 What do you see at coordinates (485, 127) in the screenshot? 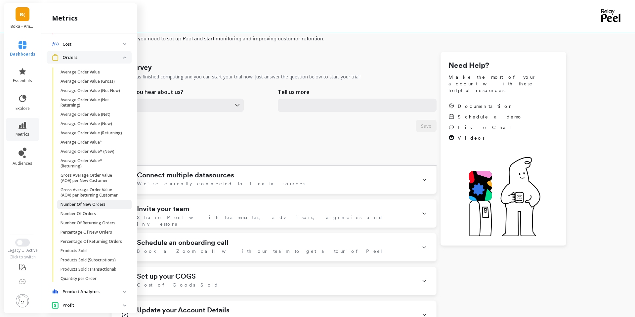
I see `span: Live Chat` at bounding box center [485, 127].